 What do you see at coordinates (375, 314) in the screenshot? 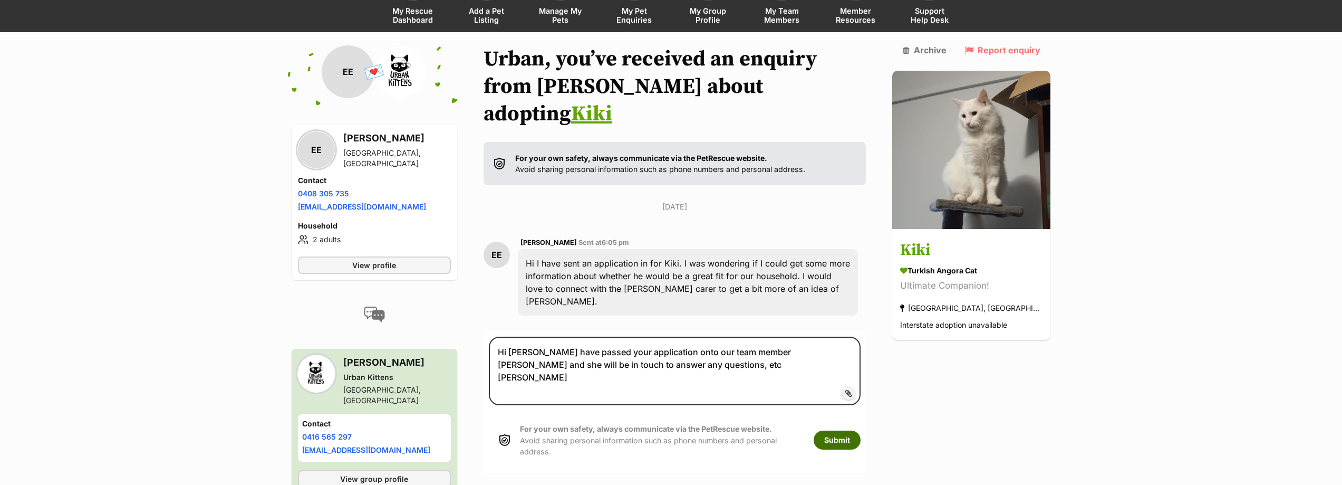
I see `img: conversation-icon-4a6f8262b818ee0b60e3300018af0b2d0b884aa5de6e9bcb8d3d4eeb1a70a7c4.svg` at bounding box center [375, 314].